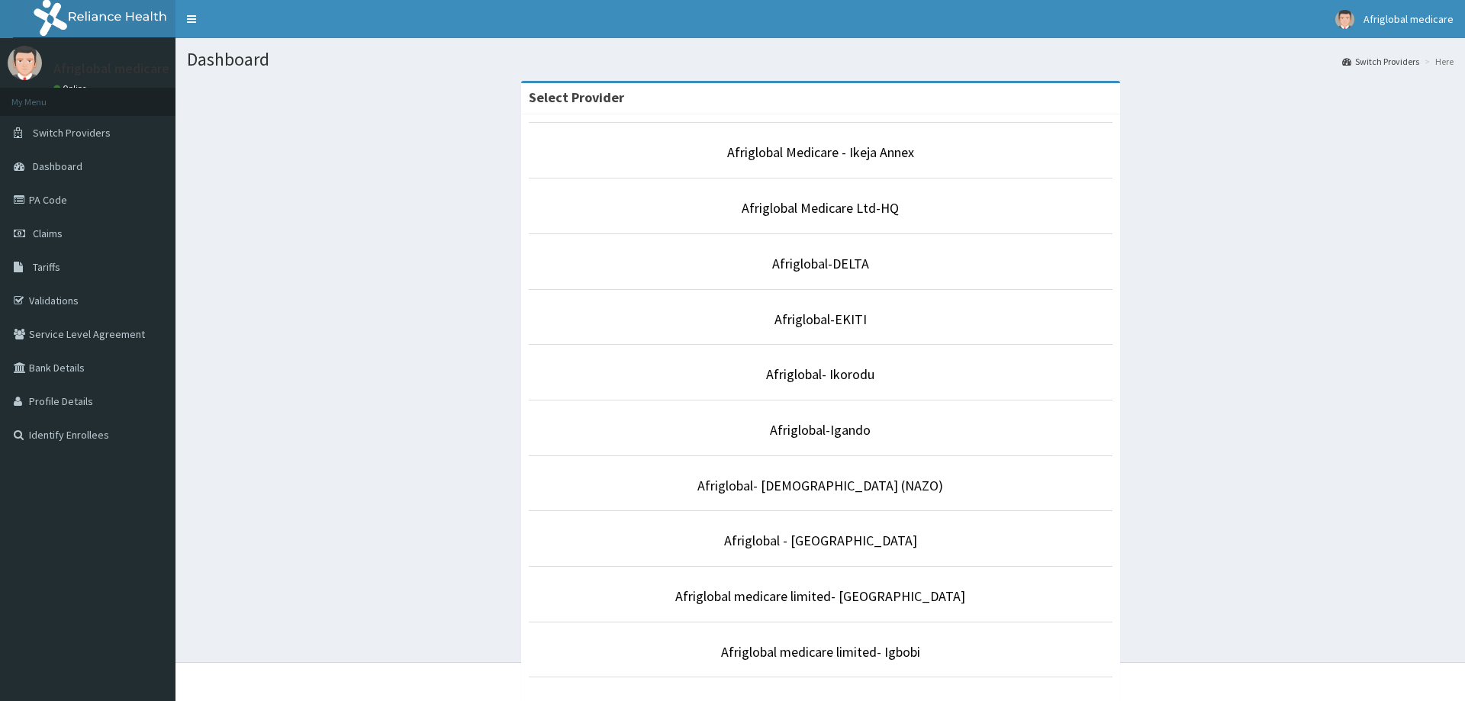  What do you see at coordinates (1408, 19) in the screenshot?
I see `span: Afriglobal medicare` at bounding box center [1408, 19].